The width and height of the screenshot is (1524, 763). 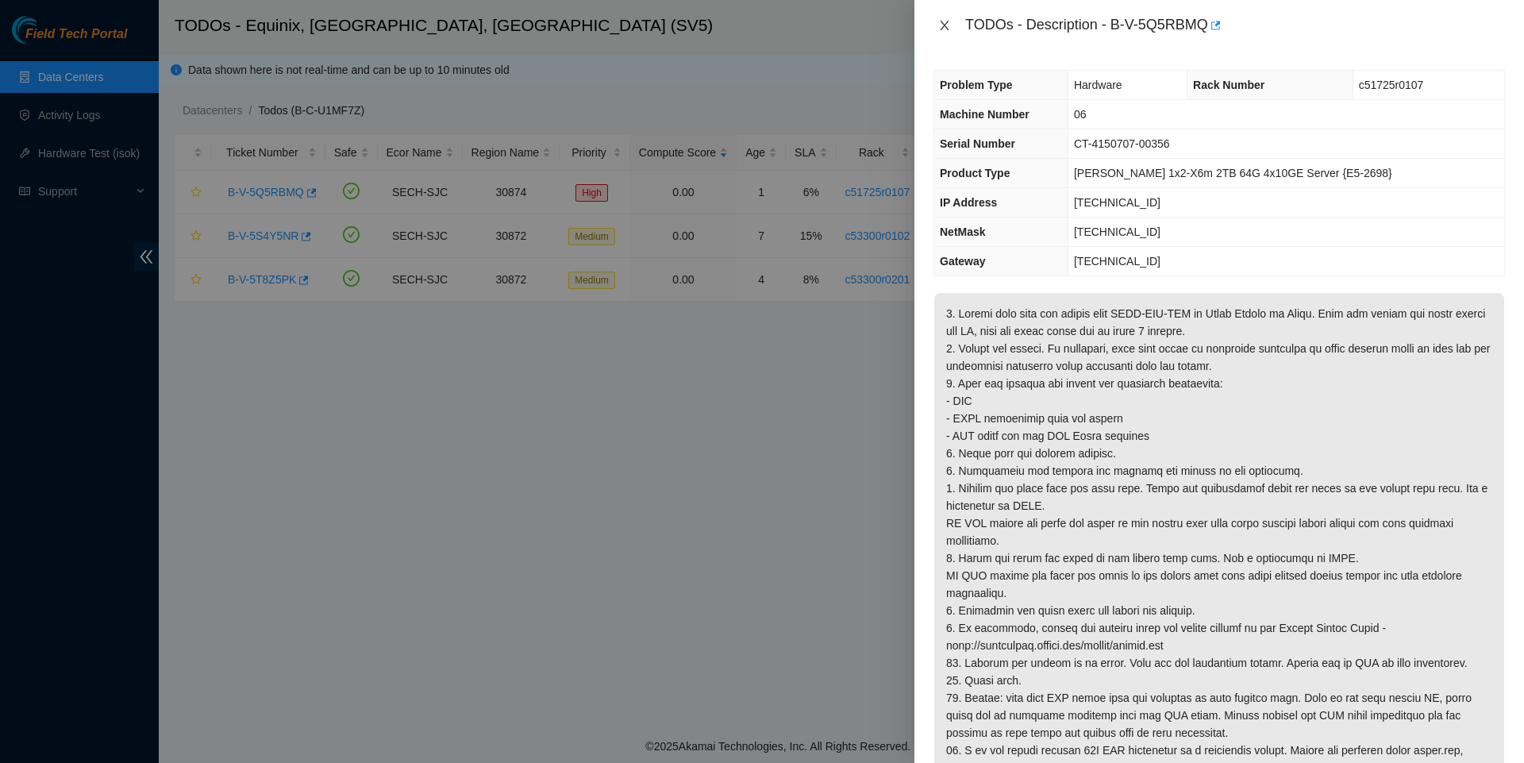 What do you see at coordinates (977, 85) in the screenshot?
I see `span: Problem Type` at bounding box center [977, 85].